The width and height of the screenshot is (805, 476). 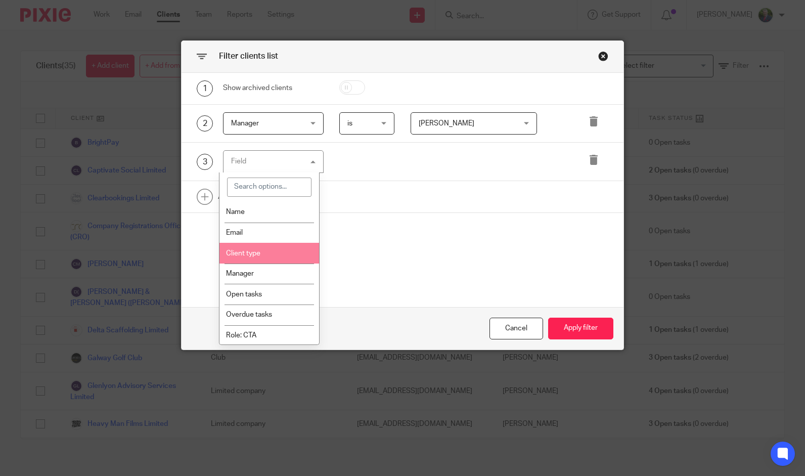 What do you see at coordinates (581, 328) in the screenshot?
I see `button: Apply filter` at bounding box center [581, 328].